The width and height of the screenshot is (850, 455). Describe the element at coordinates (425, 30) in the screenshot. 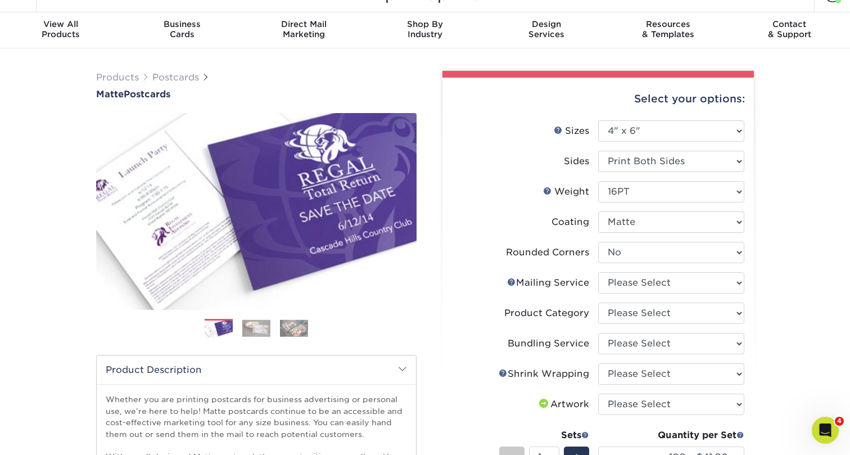

I see `a: Shop ByIndustry` at that location.